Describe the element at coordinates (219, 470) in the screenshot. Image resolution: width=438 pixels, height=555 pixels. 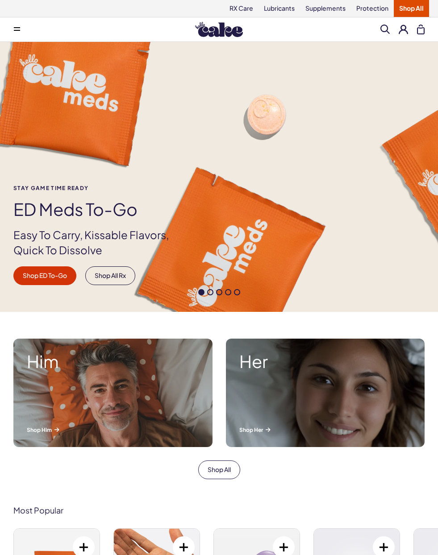
I see `a: Shop All` at that location.